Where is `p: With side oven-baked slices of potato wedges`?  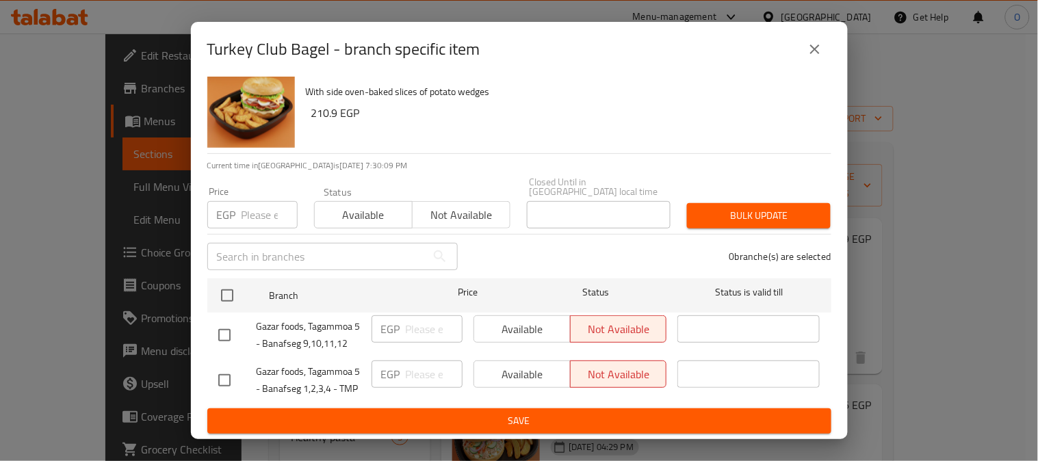 p: With side oven-baked slices of potato wedges is located at coordinates (563, 92).